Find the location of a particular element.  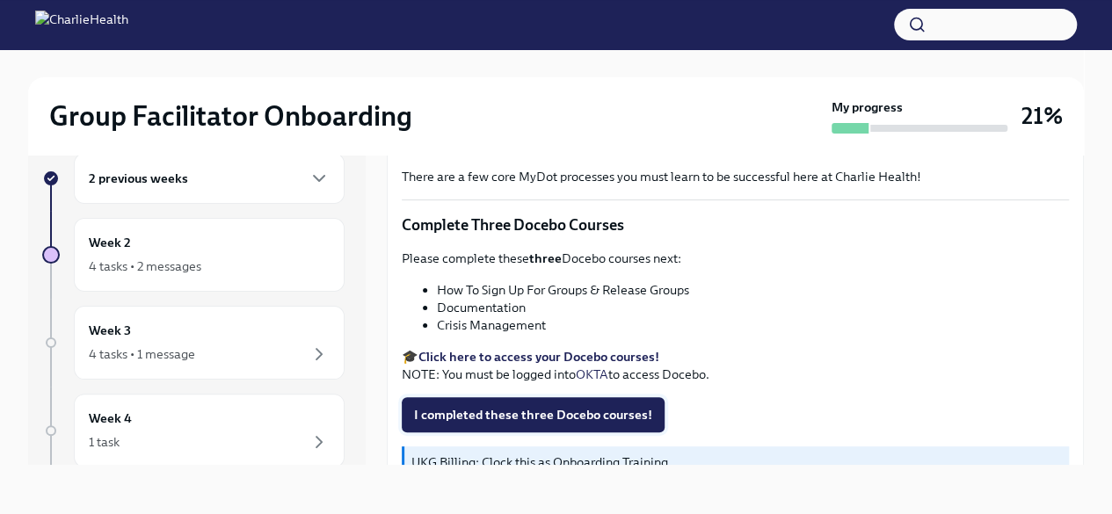

h6: Week 4 is located at coordinates (110, 419).